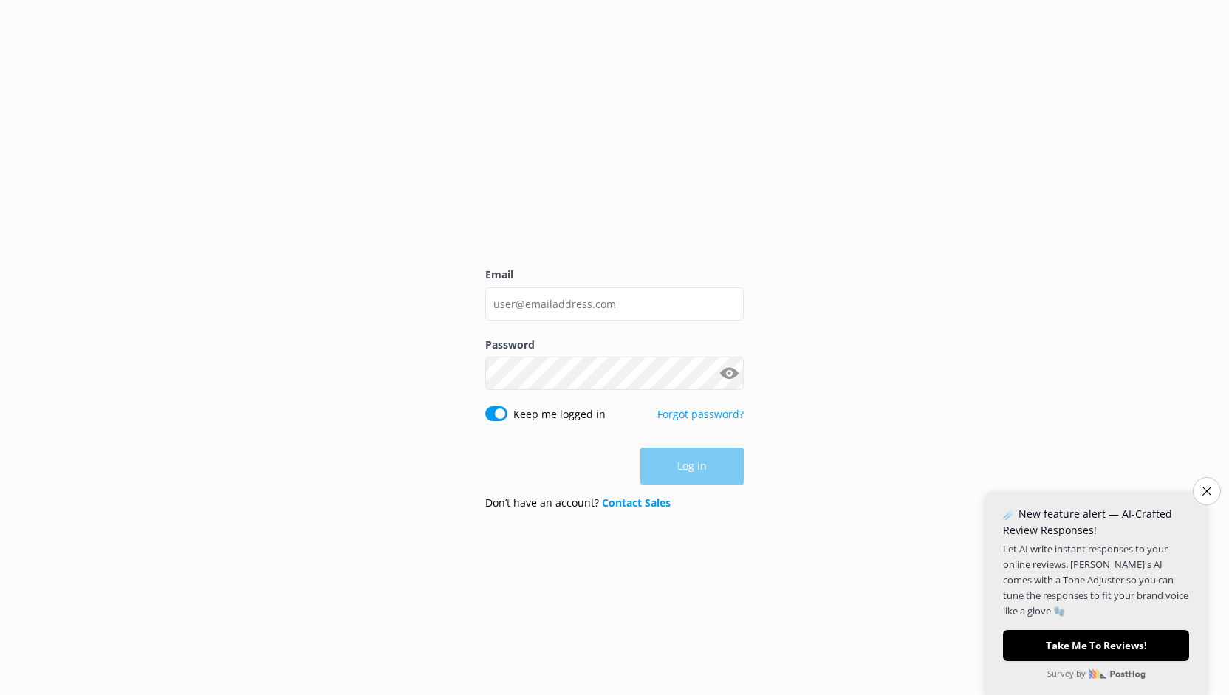  I want to click on a: Contact Sales, so click(636, 502).